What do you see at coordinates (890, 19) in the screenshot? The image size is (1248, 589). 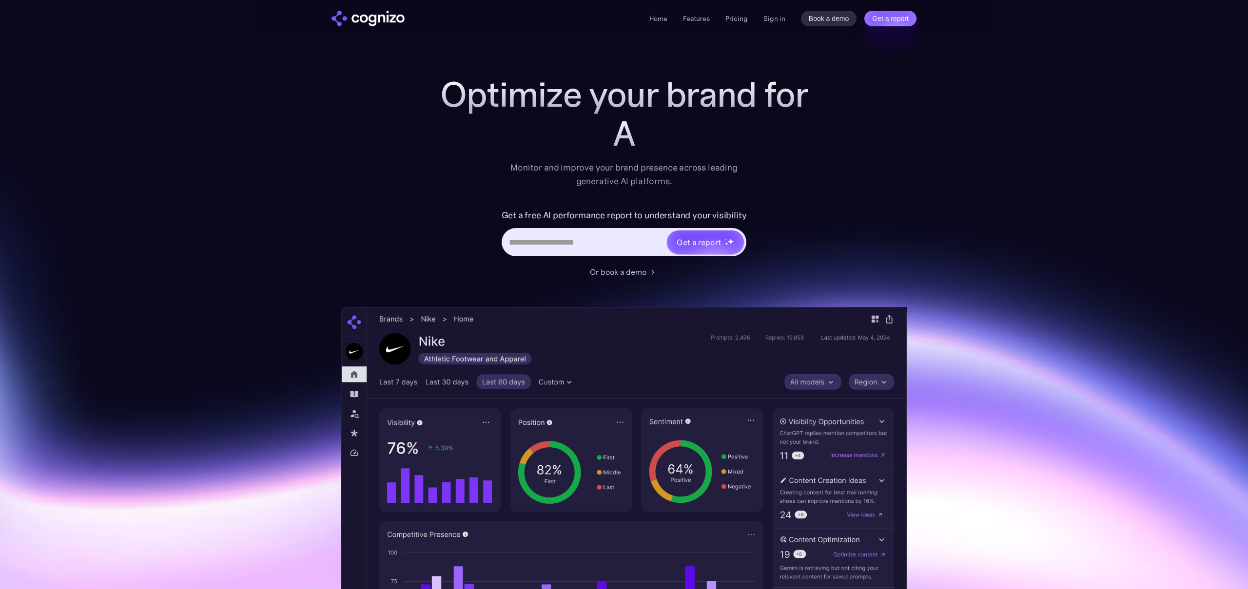 I see `a: Get a report` at bounding box center [890, 19].